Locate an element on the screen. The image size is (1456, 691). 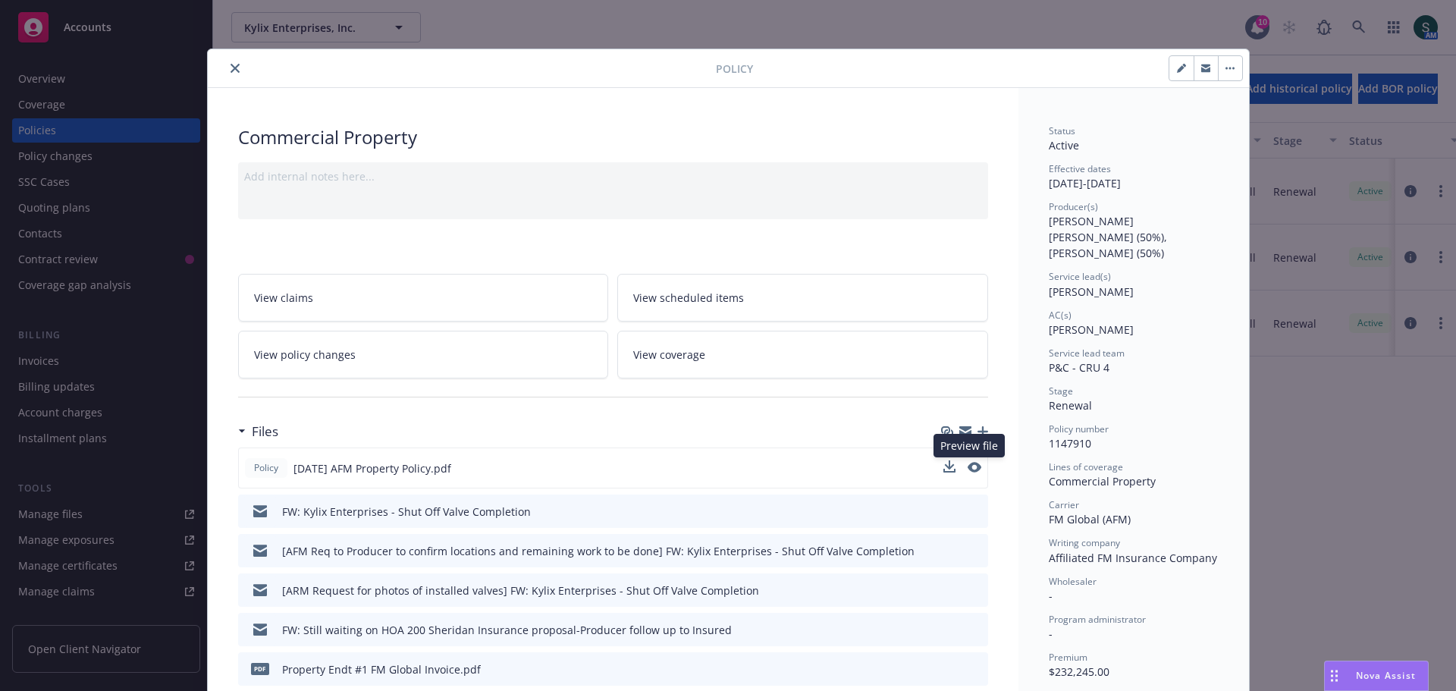
div: Add internal notes here... is located at coordinates (613, 176).